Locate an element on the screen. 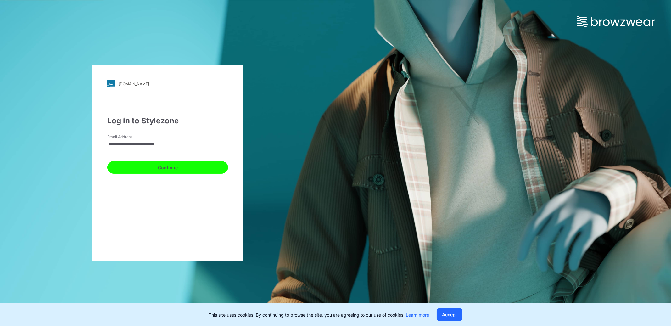 Image resolution: width=671 pixels, height=326 pixels. div: Log in to Stylezone is located at coordinates (168, 121).